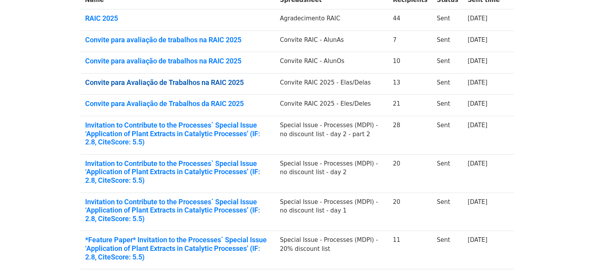 The width and height of the screenshot is (594, 272). Describe the element at coordinates (332, 250) in the screenshot. I see `td: Special Issue - Processes (MDPI) - 20% discount list` at that location.